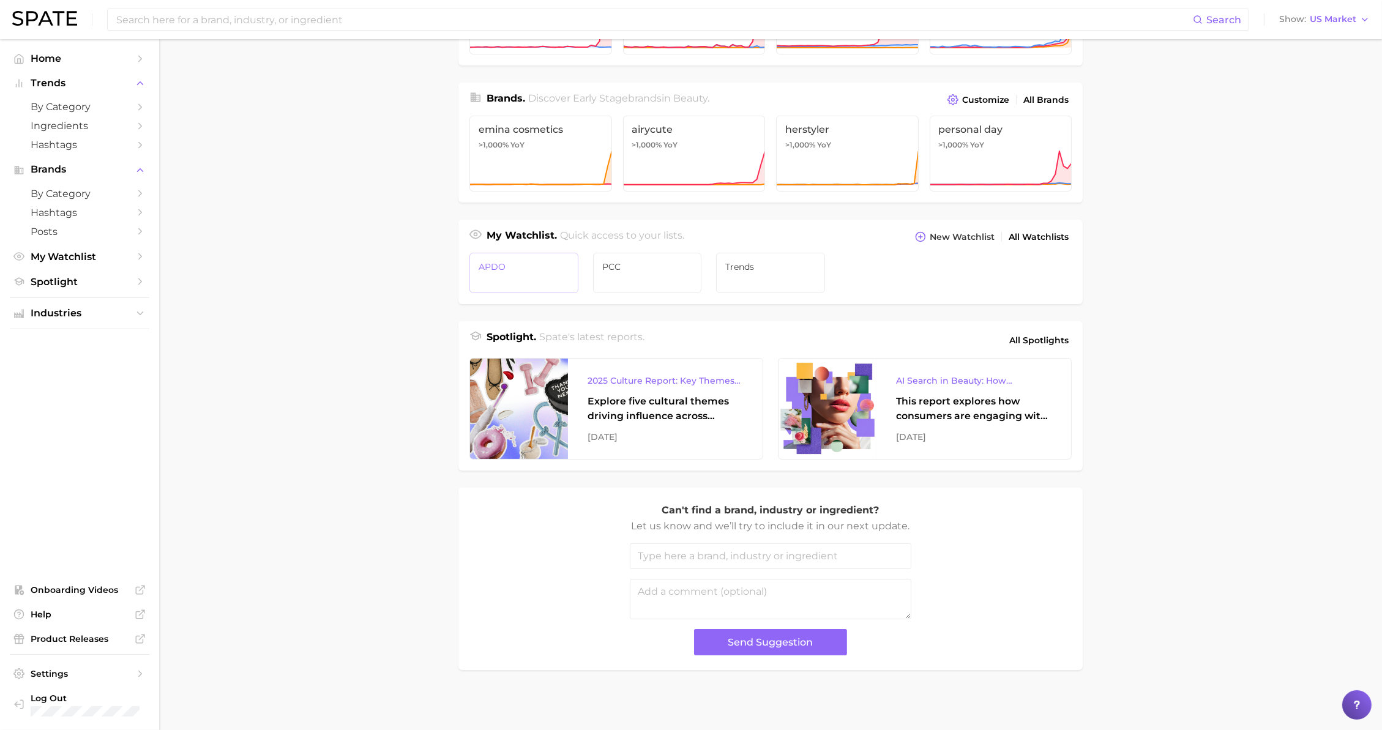  What do you see at coordinates (80, 256) in the screenshot?
I see `a: My Watchlist` at bounding box center [80, 256].